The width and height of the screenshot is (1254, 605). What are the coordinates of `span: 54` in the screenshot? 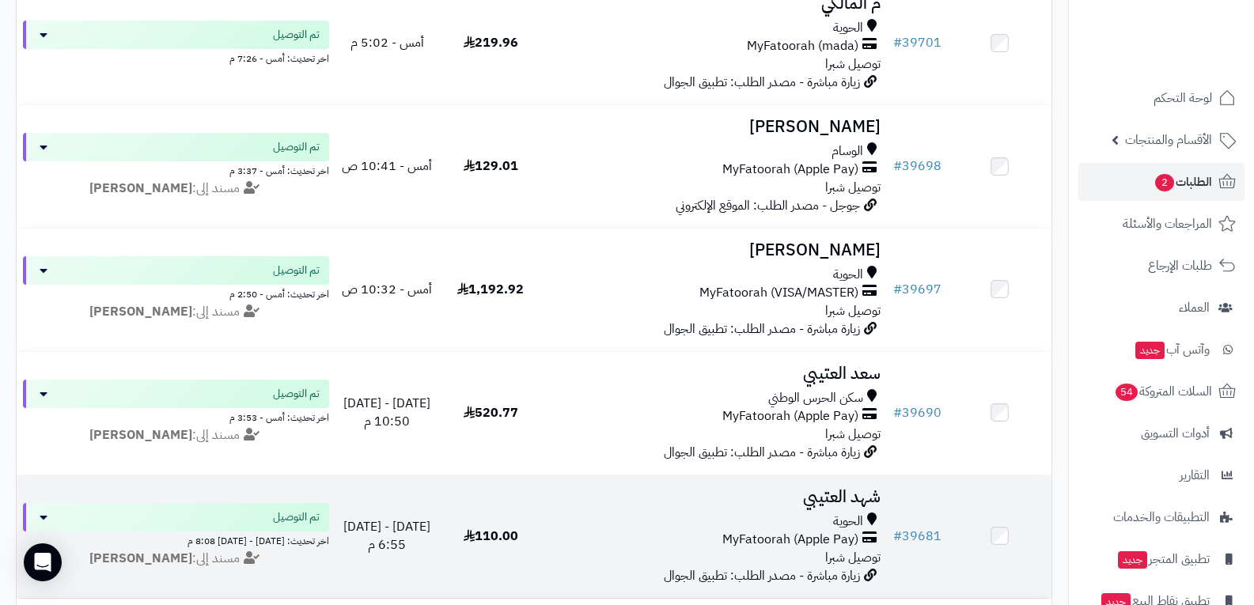 It's located at (1126, 392).